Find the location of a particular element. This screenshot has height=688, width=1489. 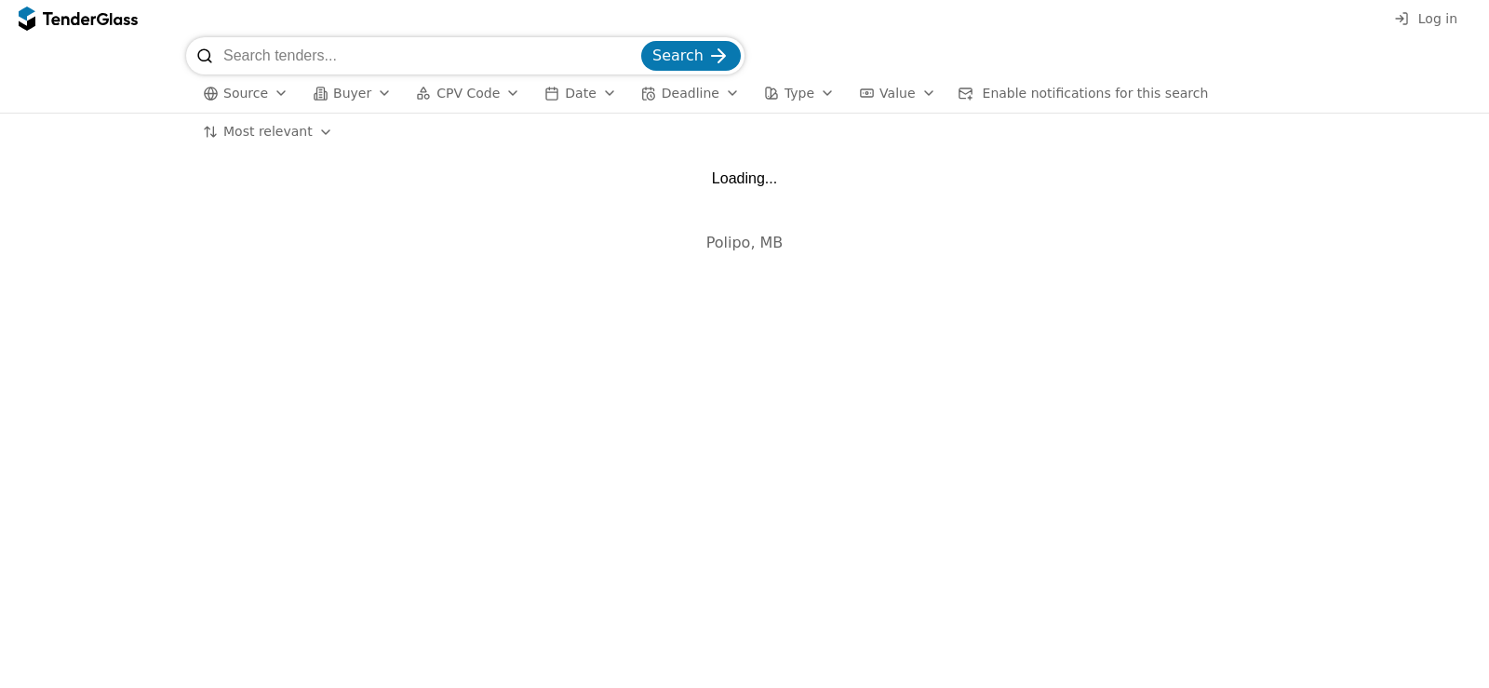

div: Loading... is located at coordinates (745, 178).